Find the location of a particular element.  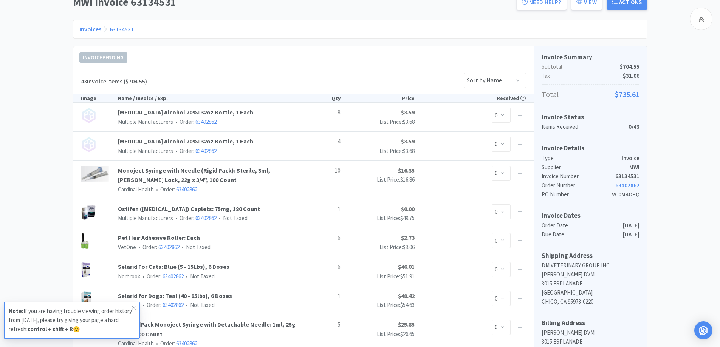

span: $16.86 is located at coordinates (408, 180).